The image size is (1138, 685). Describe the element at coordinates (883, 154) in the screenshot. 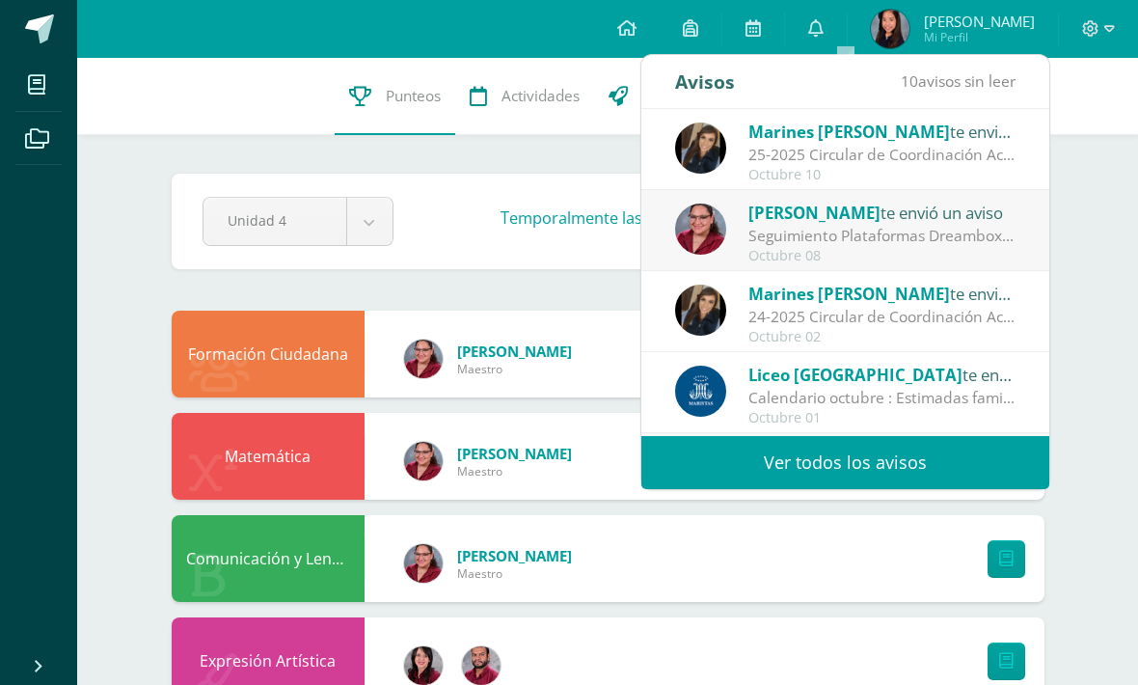

I see `div: 25-2025 Circular de Coordinación Académica: Buenos días estimadas familias maristas del Liceo Gua...` at that location.